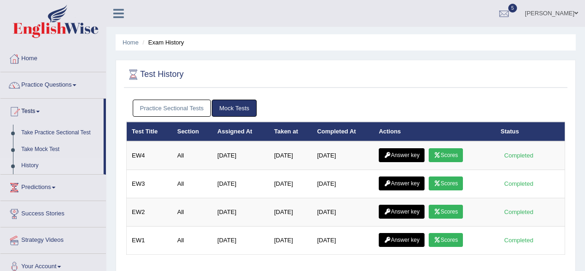 The image size is (585, 271). What do you see at coordinates (343, 131) in the screenshot?
I see `th: Completed At` at bounding box center [343, 131].